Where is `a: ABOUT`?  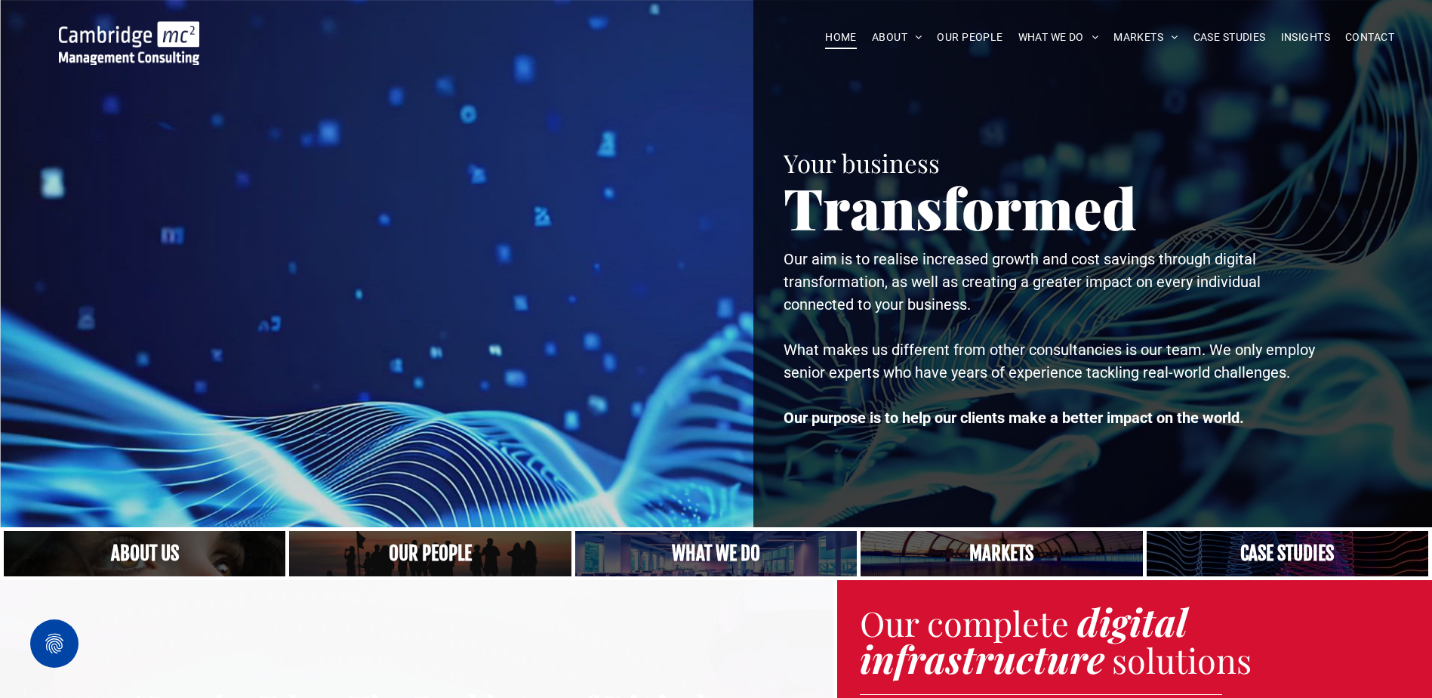
a: ABOUT is located at coordinates (897, 37).